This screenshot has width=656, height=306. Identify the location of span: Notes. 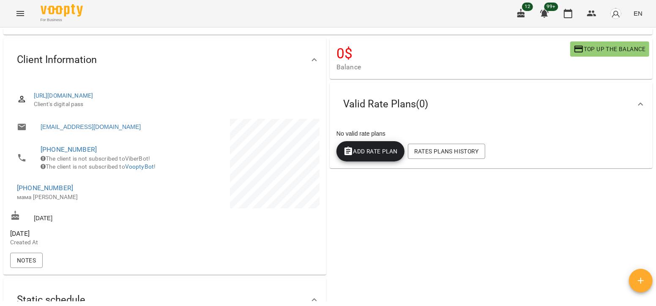
(26, 260).